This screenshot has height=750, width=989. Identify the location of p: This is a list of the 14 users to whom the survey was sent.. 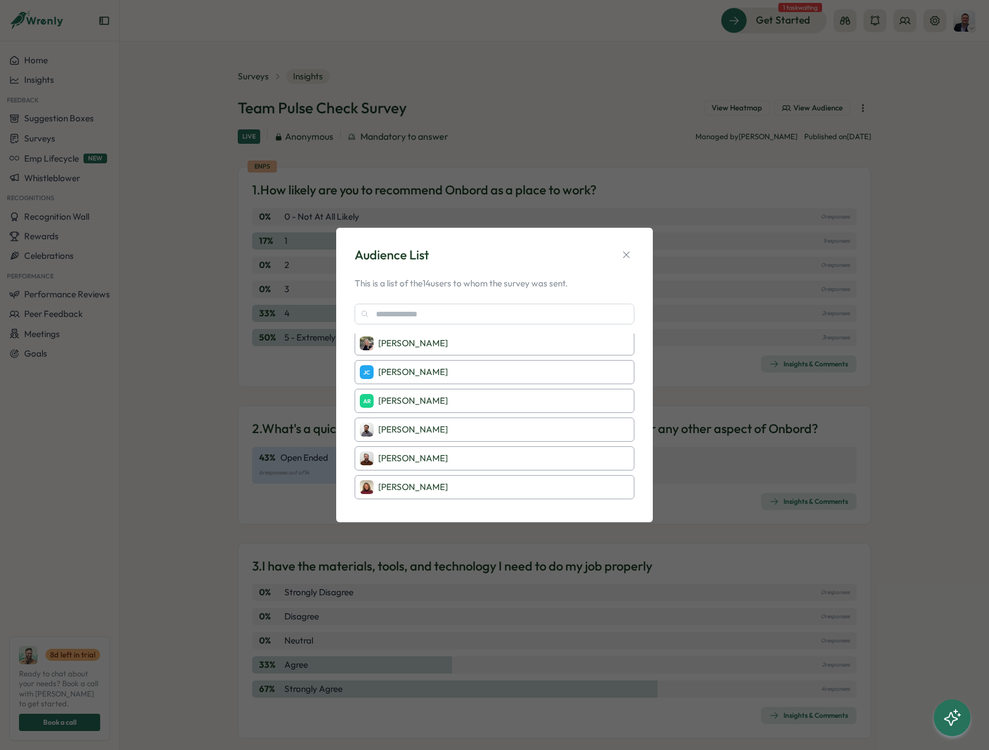
(494, 284).